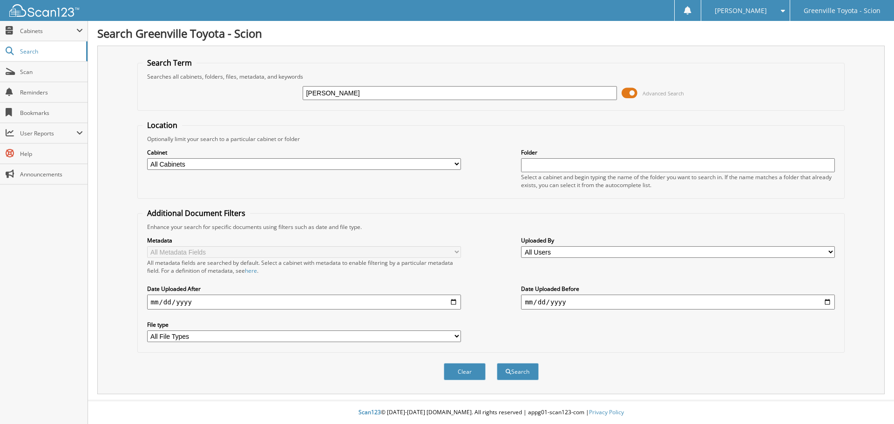 The width and height of the screenshot is (894, 424). What do you see at coordinates (678, 152) in the screenshot?
I see `label: Folder` at bounding box center [678, 152].